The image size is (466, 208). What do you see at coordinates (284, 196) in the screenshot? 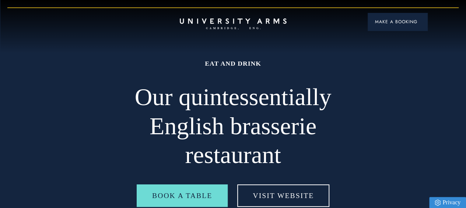
I see `a: Visit Website` at bounding box center [284, 196].